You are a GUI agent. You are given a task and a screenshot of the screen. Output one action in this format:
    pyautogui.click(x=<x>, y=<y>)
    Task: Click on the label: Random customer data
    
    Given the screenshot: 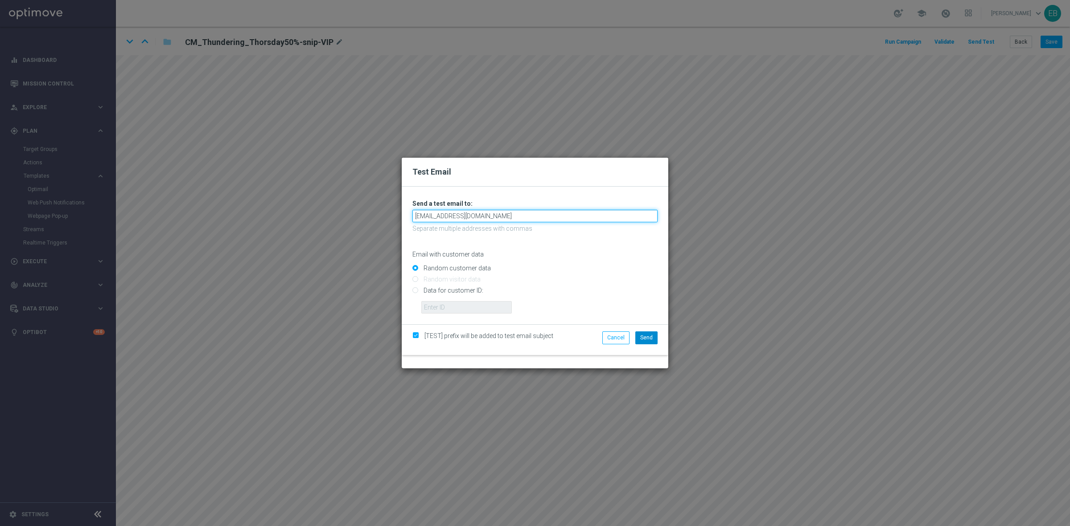 What is the action you would take?
    pyautogui.click(x=456, y=268)
    